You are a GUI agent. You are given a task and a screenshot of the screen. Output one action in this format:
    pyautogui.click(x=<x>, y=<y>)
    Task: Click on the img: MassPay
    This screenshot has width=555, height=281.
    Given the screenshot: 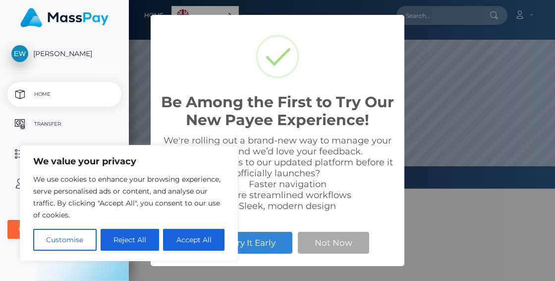 What is the action you would take?
    pyautogui.click(x=64, y=17)
    